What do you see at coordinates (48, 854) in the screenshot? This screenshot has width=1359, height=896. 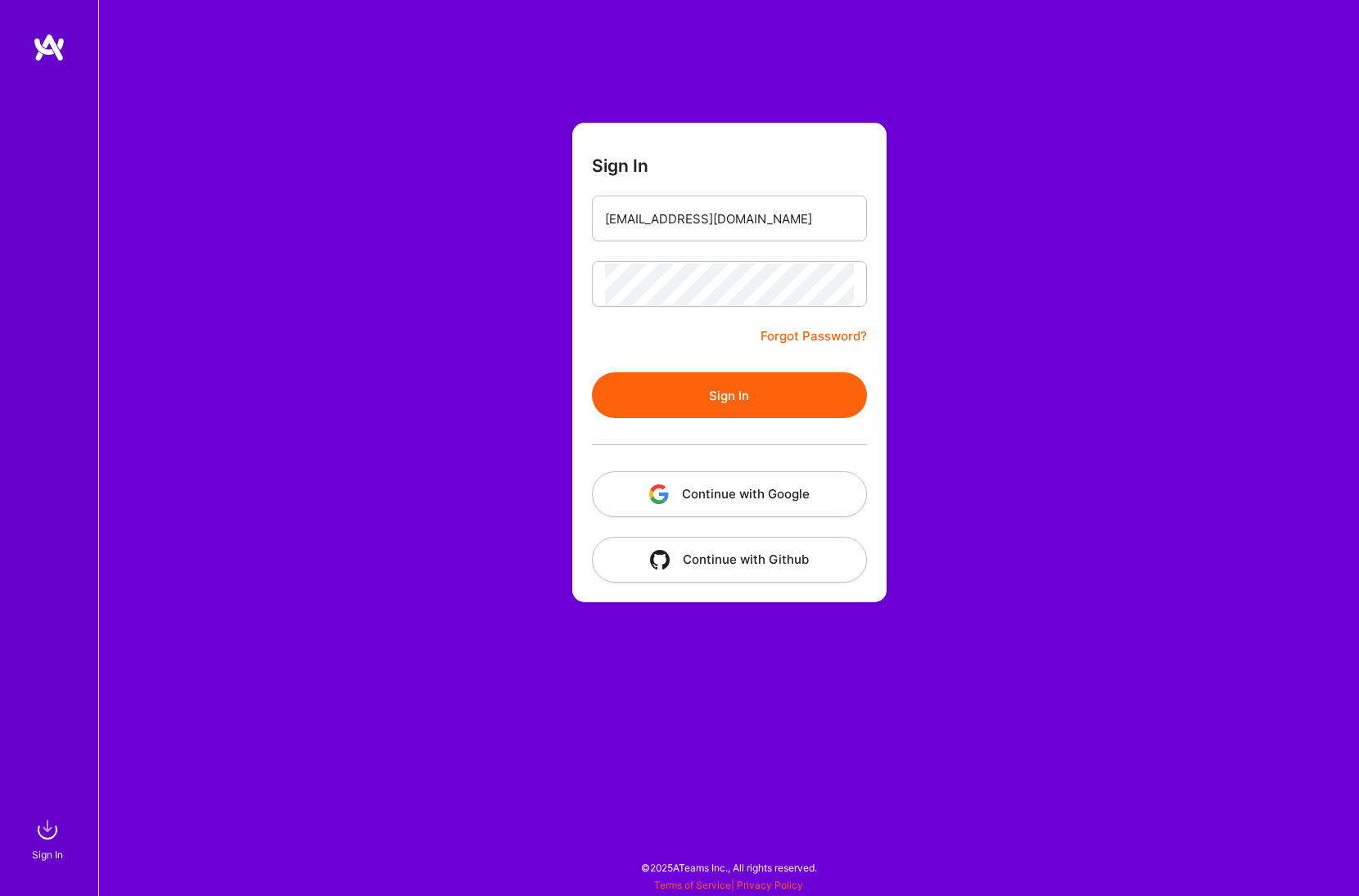 I see `div: Sign In` at bounding box center [48, 854].